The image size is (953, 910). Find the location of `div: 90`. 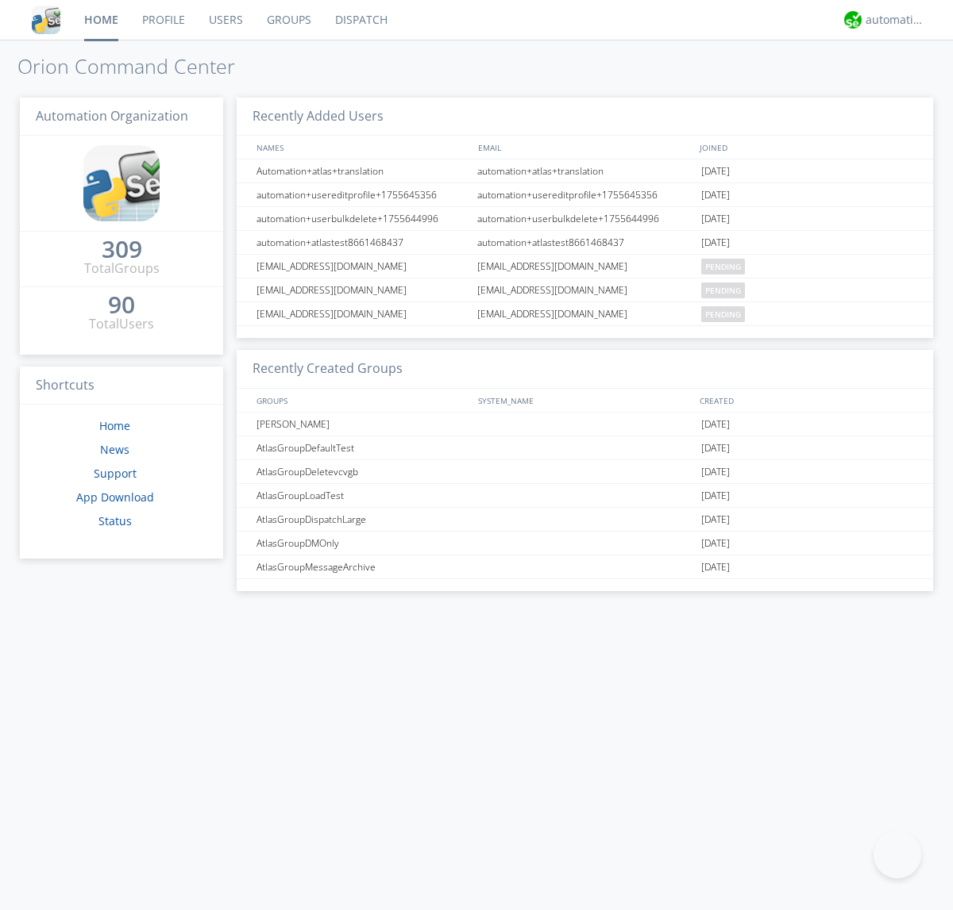

div: 90 is located at coordinates (121, 305).